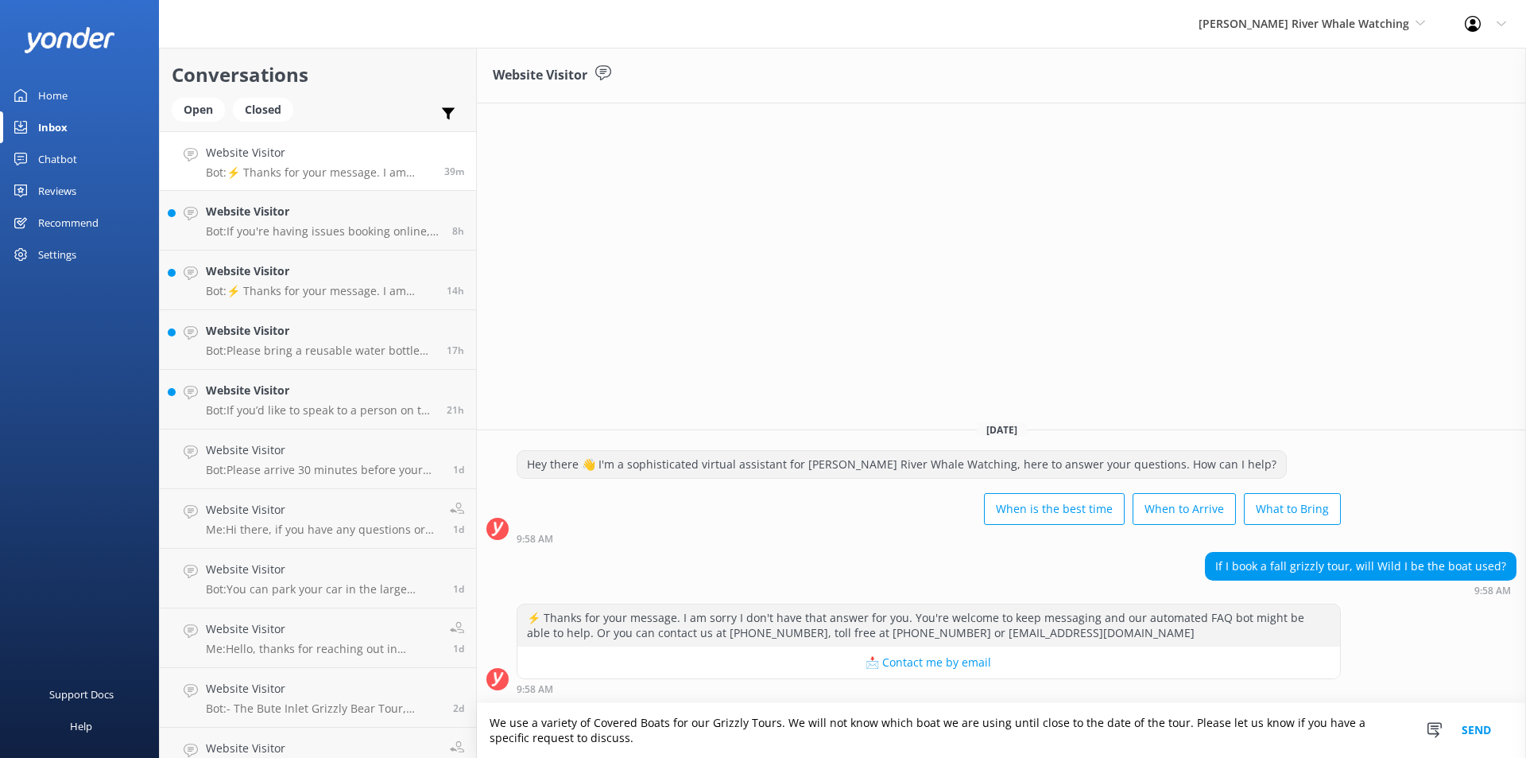 The height and width of the screenshot is (758, 1526). I want to click on a: Website VisitorMe:Hello, thanks for reaching out in regards to our Grizzly Bear Getaway package. ..., so click(318, 638).